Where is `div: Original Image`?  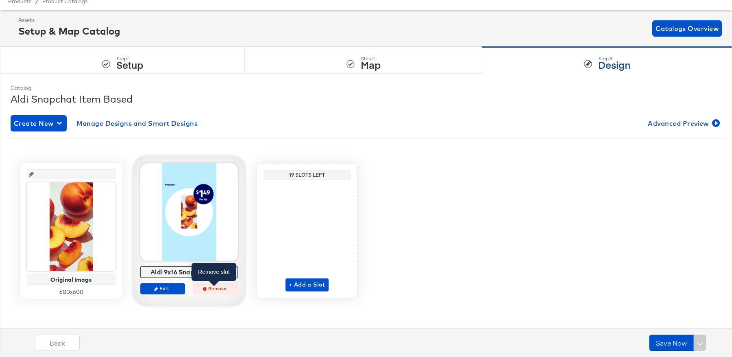 div: Original Image is located at coordinates (71, 279).